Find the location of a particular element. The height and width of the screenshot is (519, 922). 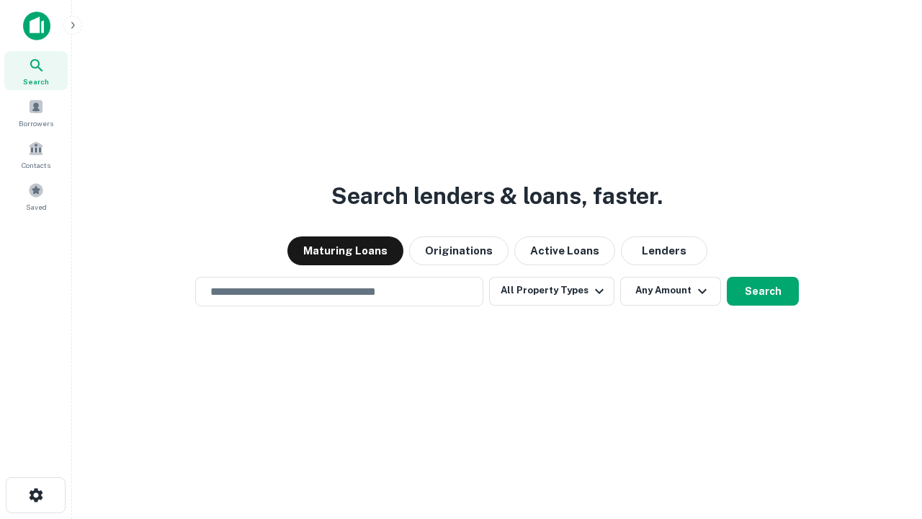

button: Any Amount is located at coordinates (671, 291).